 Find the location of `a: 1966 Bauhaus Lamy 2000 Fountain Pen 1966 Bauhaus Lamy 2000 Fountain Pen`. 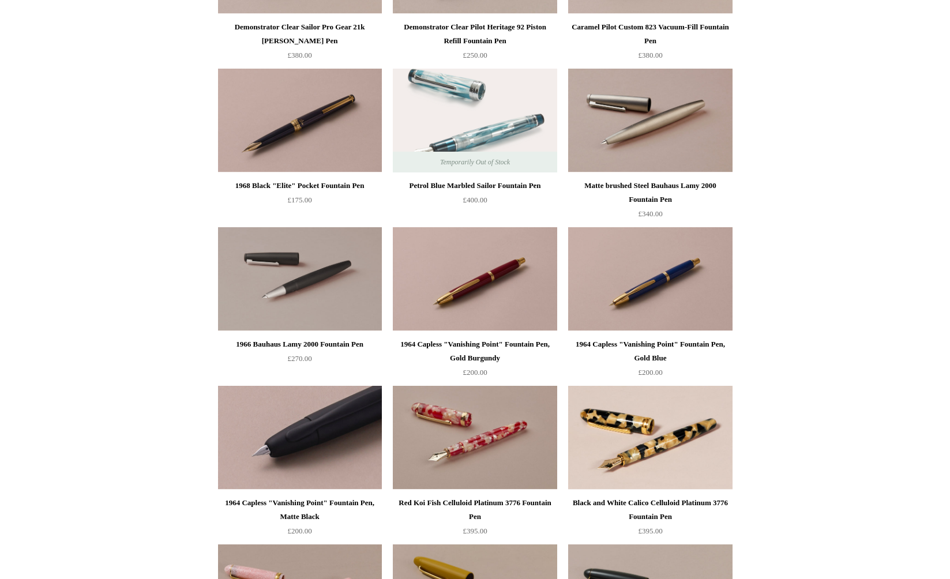

a: 1966 Bauhaus Lamy 2000 Fountain Pen 1966 Bauhaus Lamy 2000 Fountain Pen is located at coordinates (300, 279).